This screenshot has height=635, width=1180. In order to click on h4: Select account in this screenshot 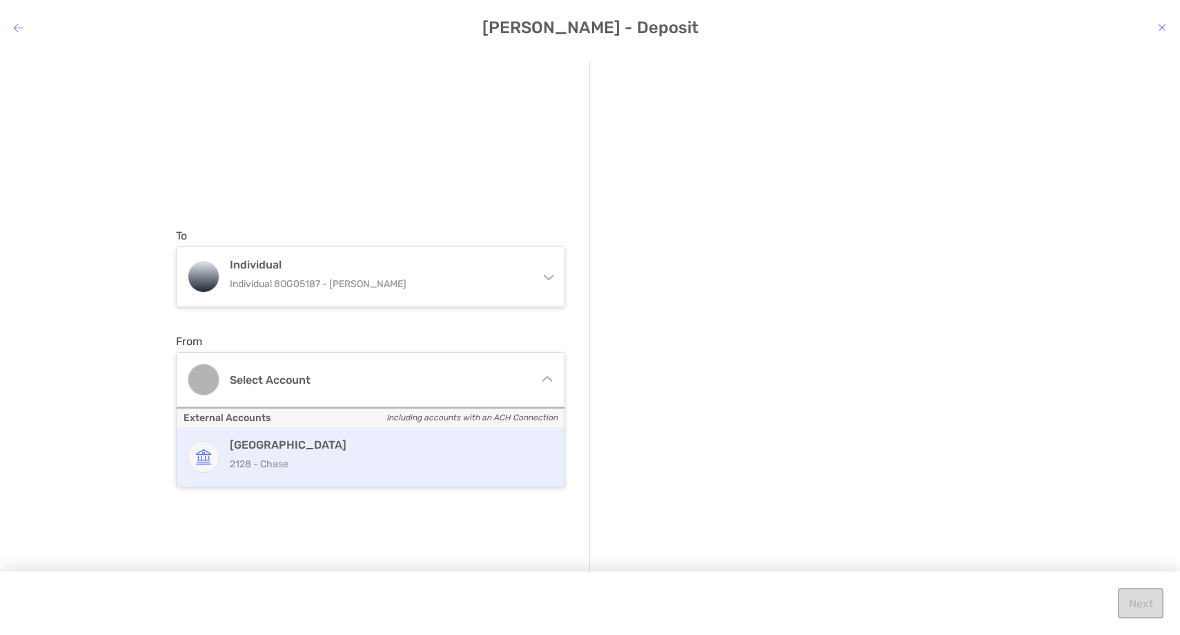, I will do `click(379, 379)`.